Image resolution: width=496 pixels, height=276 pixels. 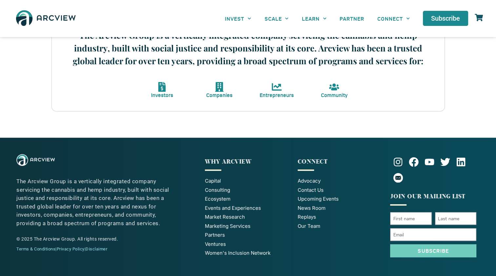 I want to click on span: News Room, so click(x=312, y=208).